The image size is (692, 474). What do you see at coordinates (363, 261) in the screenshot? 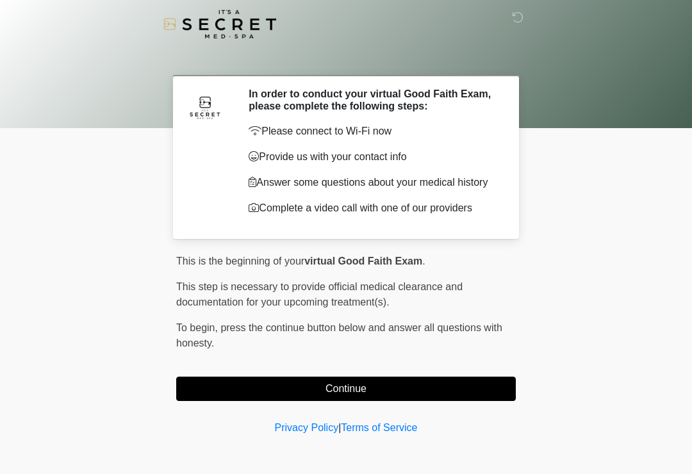
I see `strong: virtual Good Faith Exam` at bounding box center [363, 261].